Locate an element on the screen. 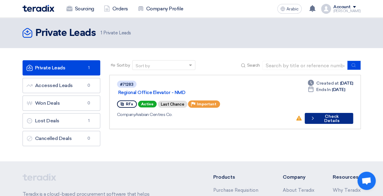  div: Account is located at coordinates (342, 7).